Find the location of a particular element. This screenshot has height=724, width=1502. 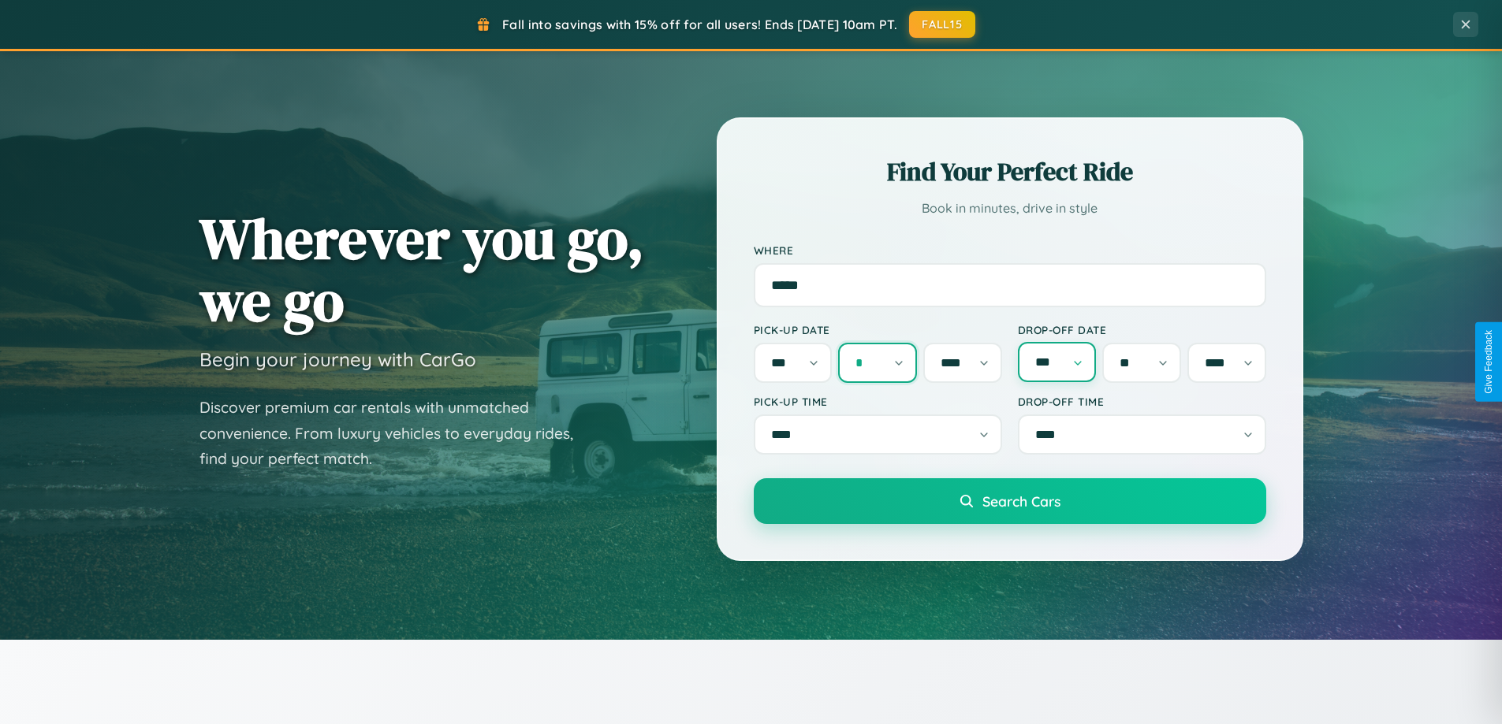

label: Drop-off Time is located at coordinates (1141, 401).